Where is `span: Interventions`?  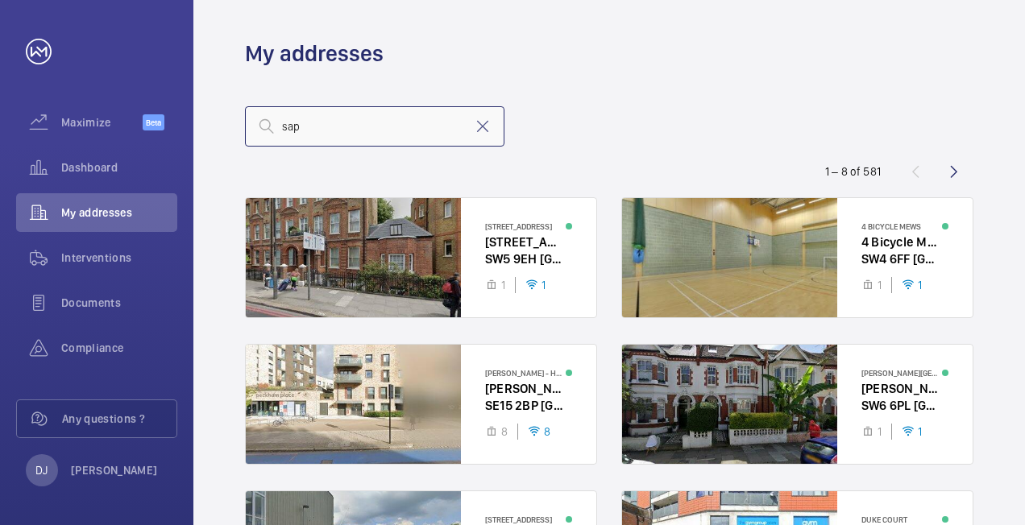 span: Interventions is located at coordinates (119, 258).